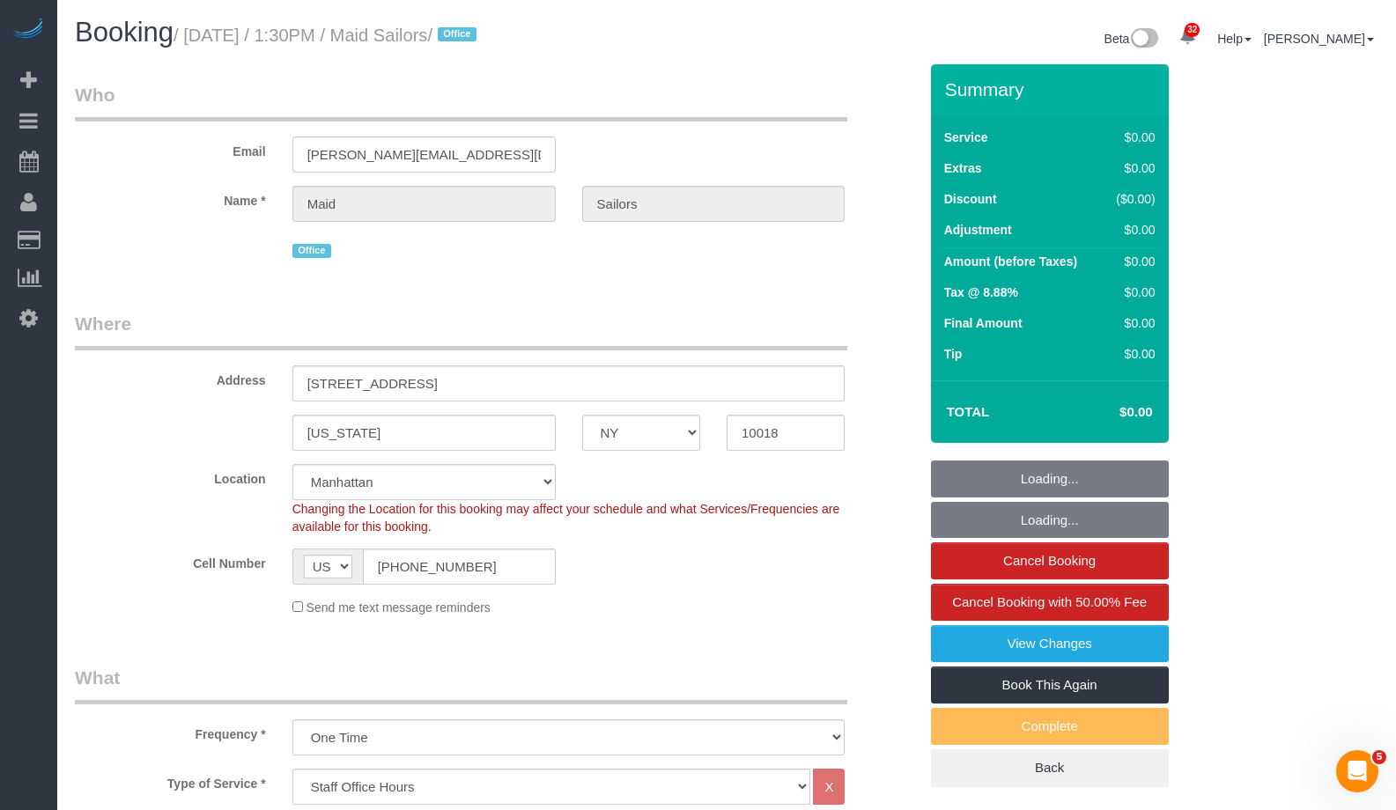 This screenshot has width=1396, height=810. Describe the element at coordinates (566, 518) in the screenshot. I see `span: Changing the Location for this booking may affect your schedule and what Services/Frequencies are...` at that location.